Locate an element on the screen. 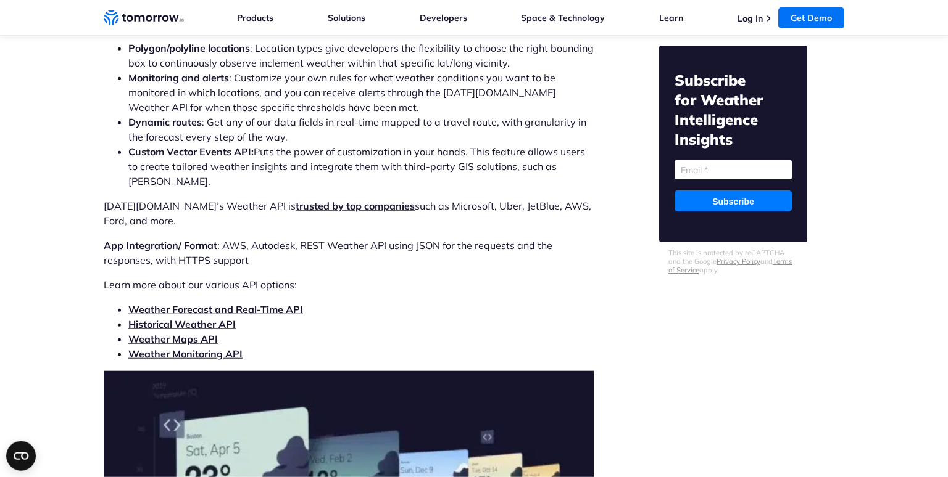 This screenshot has width=948, height=477. p: This site is protected by reCAPTCHA and the Google and apply. is located at coordinates (733, 262).